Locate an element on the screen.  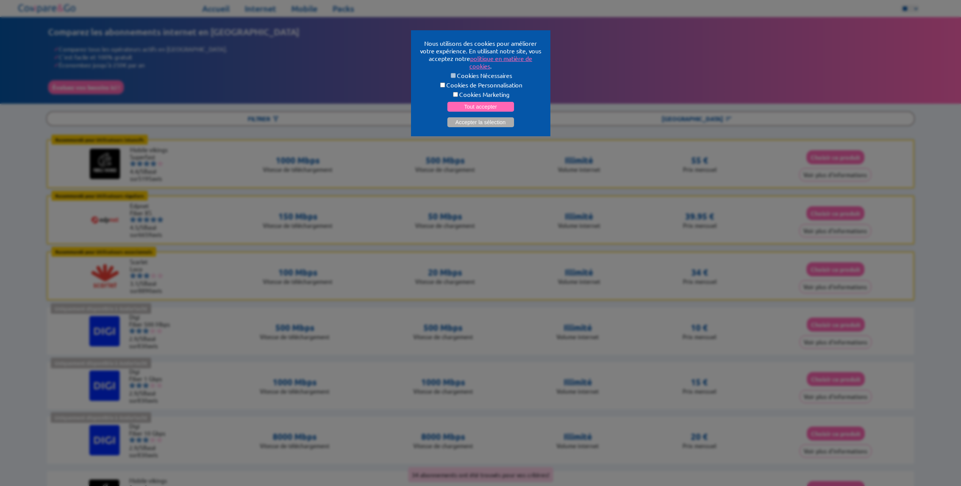
label: Cookies Nécessaires is located at coordinates (481, 75).